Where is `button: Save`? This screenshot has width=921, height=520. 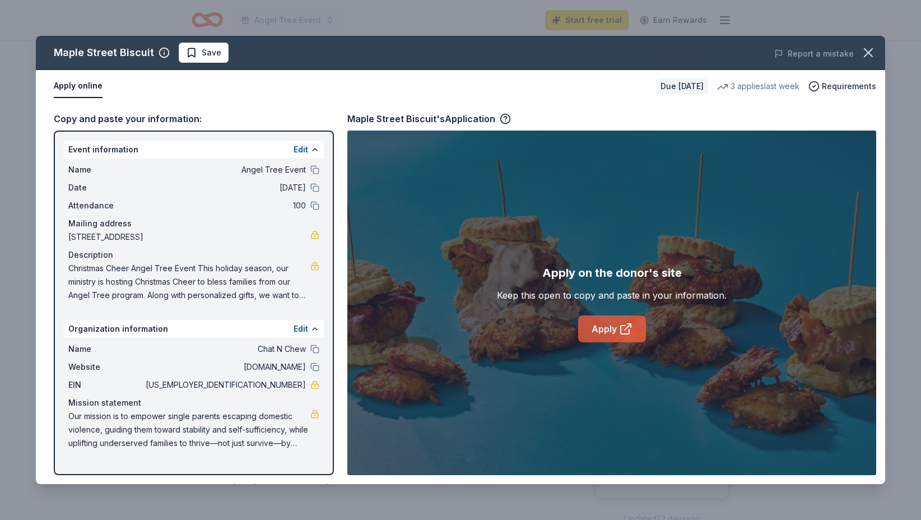 button: Save is located at coordinates (203, 53).